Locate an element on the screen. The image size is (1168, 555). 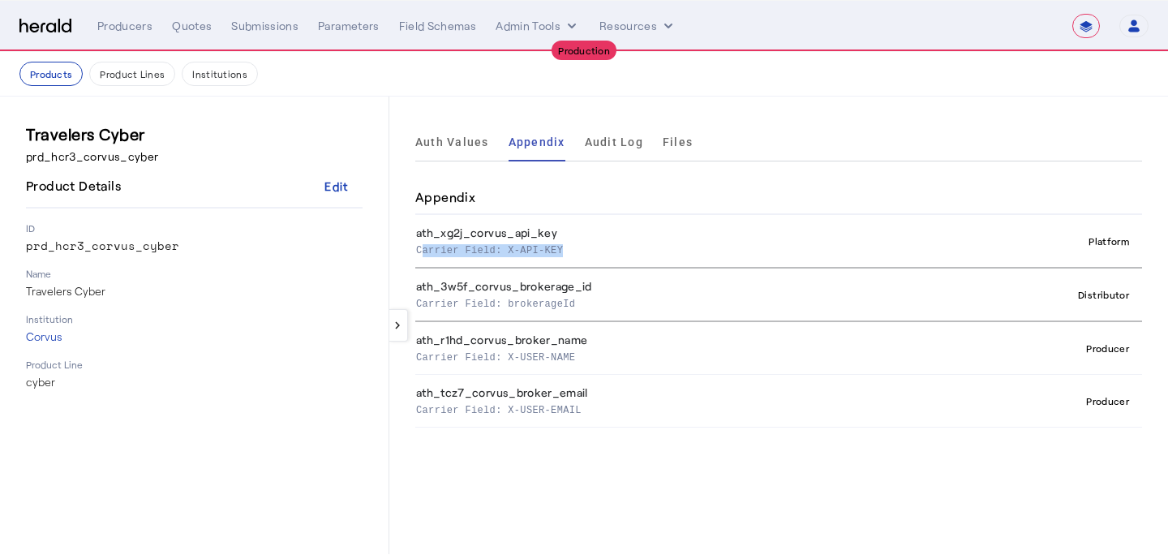
div: Producers is located at coordinates (125, 26).